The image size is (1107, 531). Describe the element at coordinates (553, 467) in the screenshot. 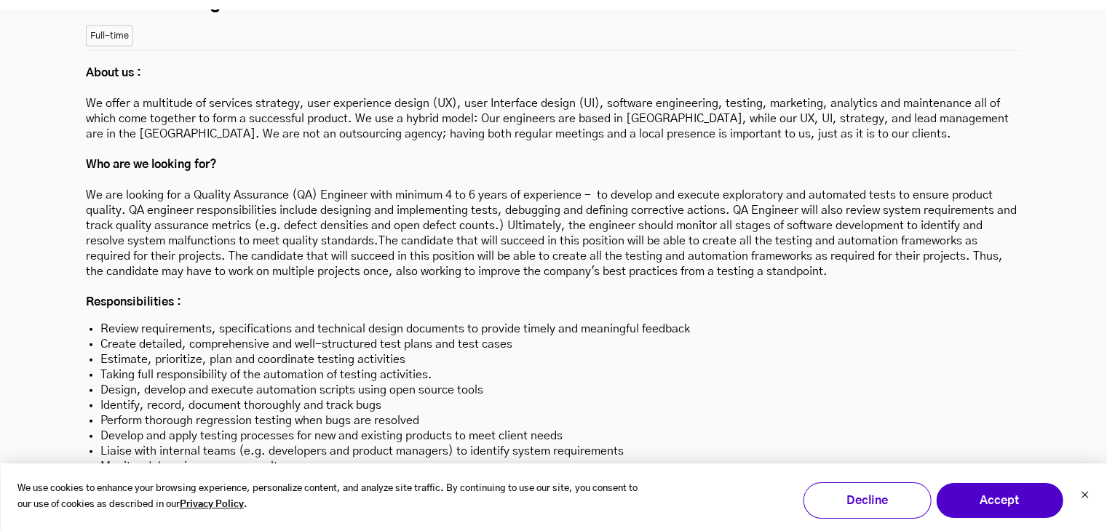

I see `li: Monitor debugging process results` at that location.